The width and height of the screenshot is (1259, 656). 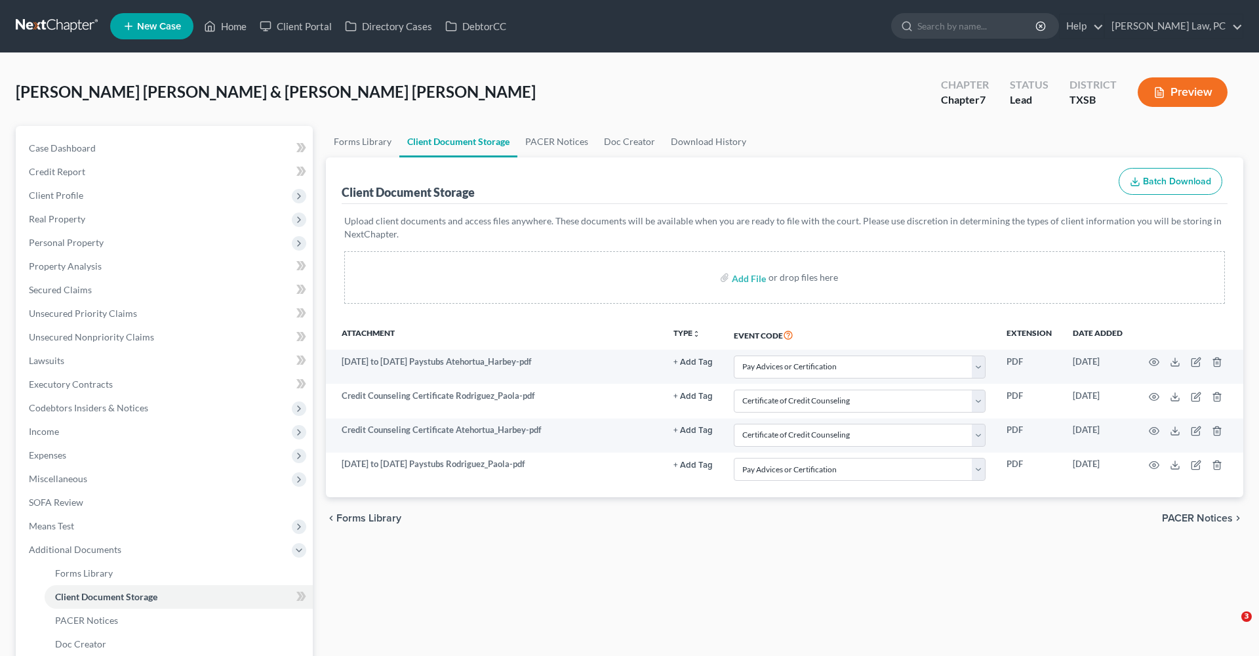 What do you see at coordinates (89, 407) in the screenshot?
I see `span: Codebtors Insiders & Notices` at bounding box center [89, 407].